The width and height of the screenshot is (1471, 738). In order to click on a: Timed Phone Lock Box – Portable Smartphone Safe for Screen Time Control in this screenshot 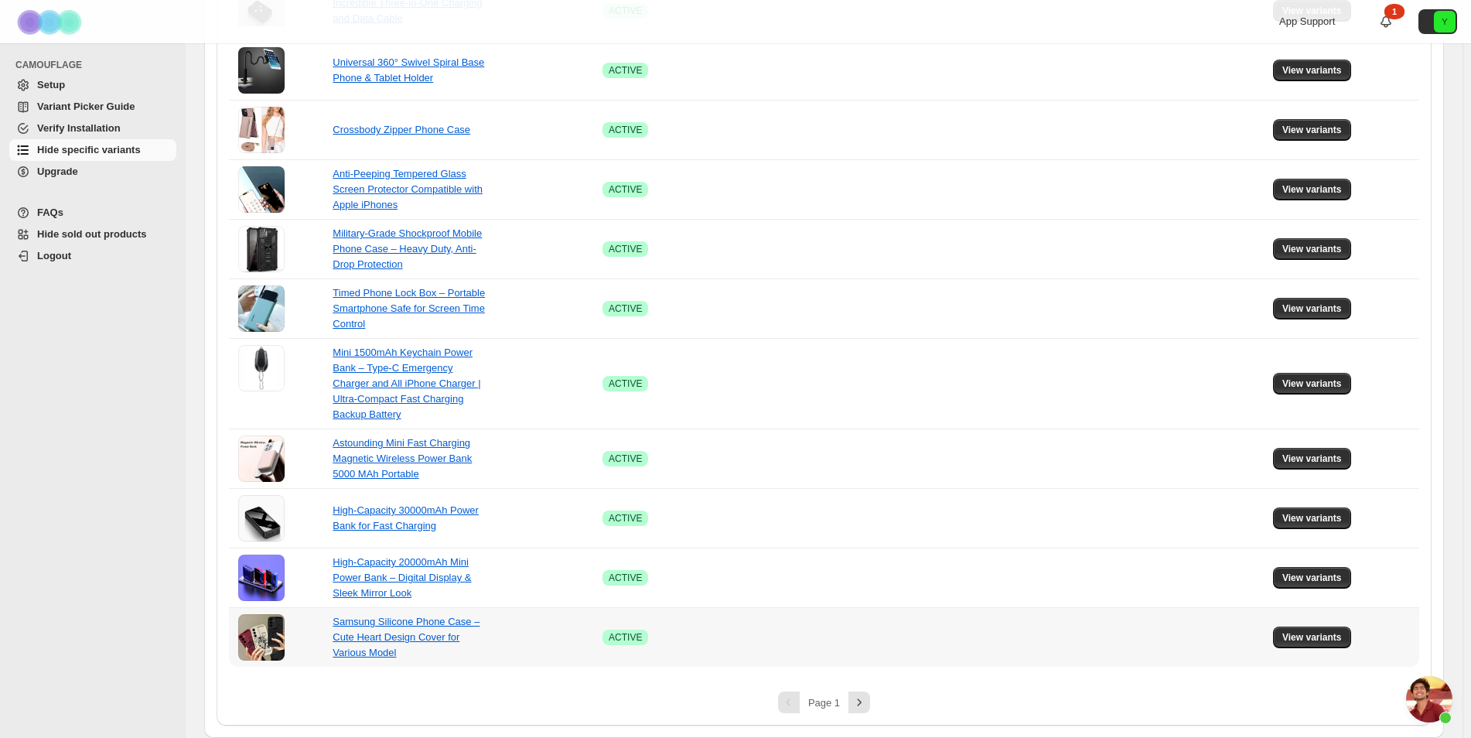, I will do `click(408, 308)`.